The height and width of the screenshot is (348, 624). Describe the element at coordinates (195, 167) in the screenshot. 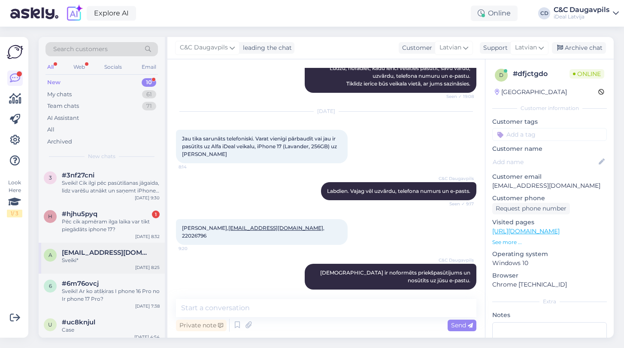

I see `span: 8:14` at that location.